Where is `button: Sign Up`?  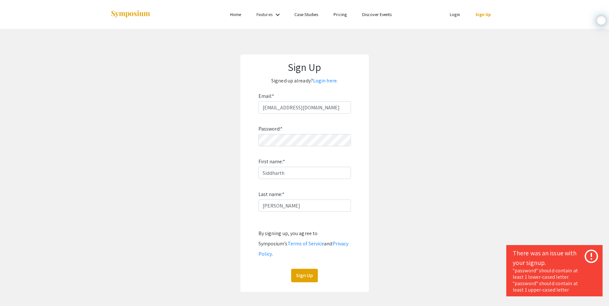
button: Sign Up is located at coordinates (305, 276).